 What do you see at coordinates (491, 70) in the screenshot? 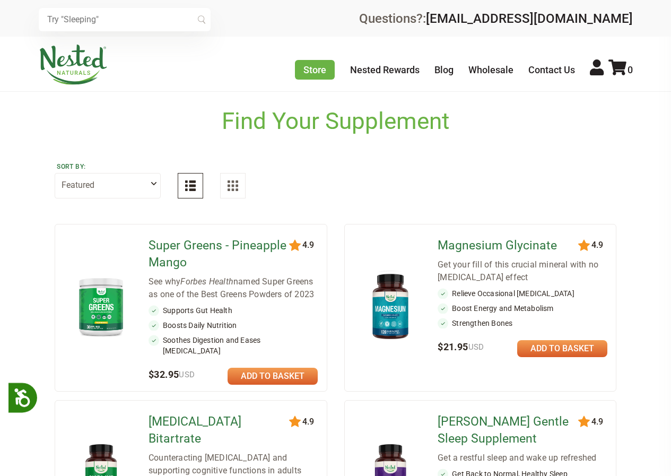
I see `a: Wholesale` at bounding box center [491, 70].